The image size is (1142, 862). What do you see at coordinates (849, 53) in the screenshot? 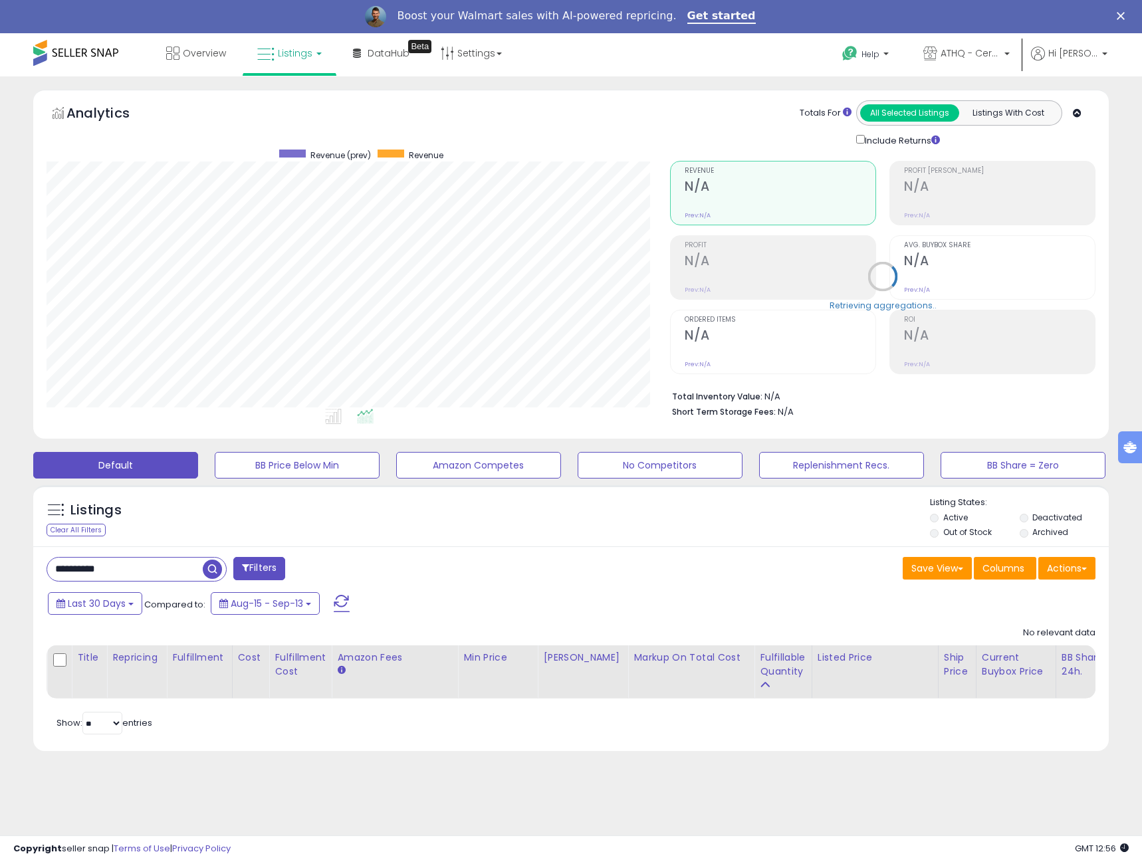
I see `i: Get Help` at bounding box center [849, 53].